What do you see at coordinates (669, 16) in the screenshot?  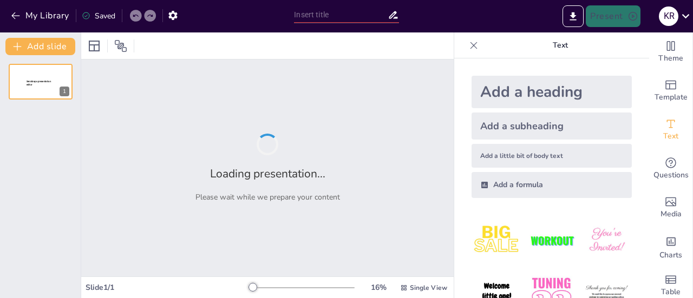 I see `button: K R` at bounding box center [669, 16].